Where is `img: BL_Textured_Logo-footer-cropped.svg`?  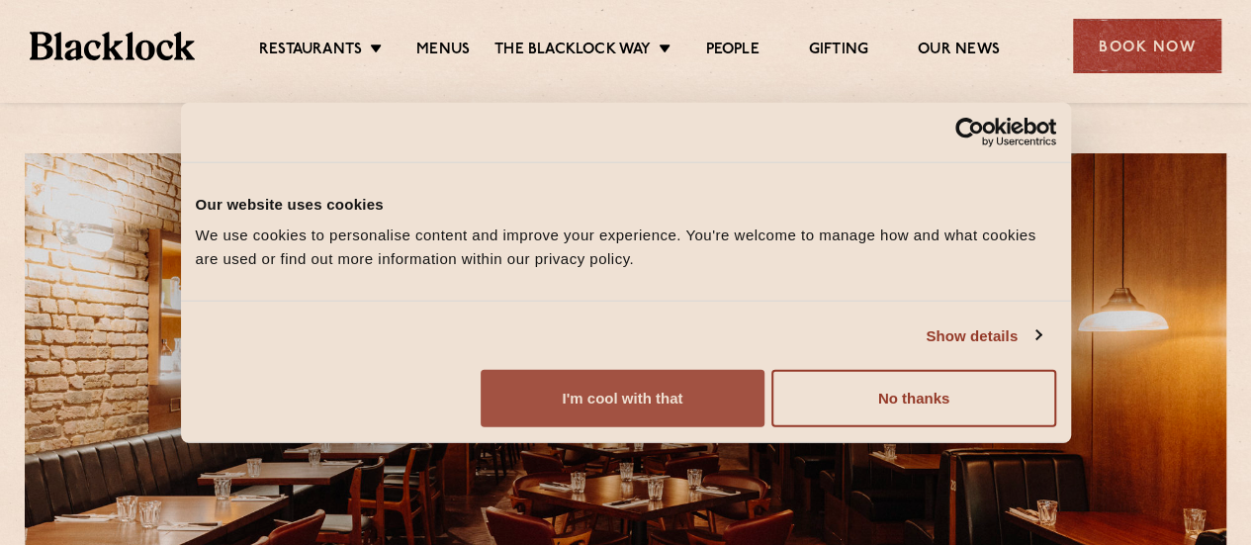
img: BL_Textured_Logo-footer-cropped.svg is located at coordinates (112, 46).